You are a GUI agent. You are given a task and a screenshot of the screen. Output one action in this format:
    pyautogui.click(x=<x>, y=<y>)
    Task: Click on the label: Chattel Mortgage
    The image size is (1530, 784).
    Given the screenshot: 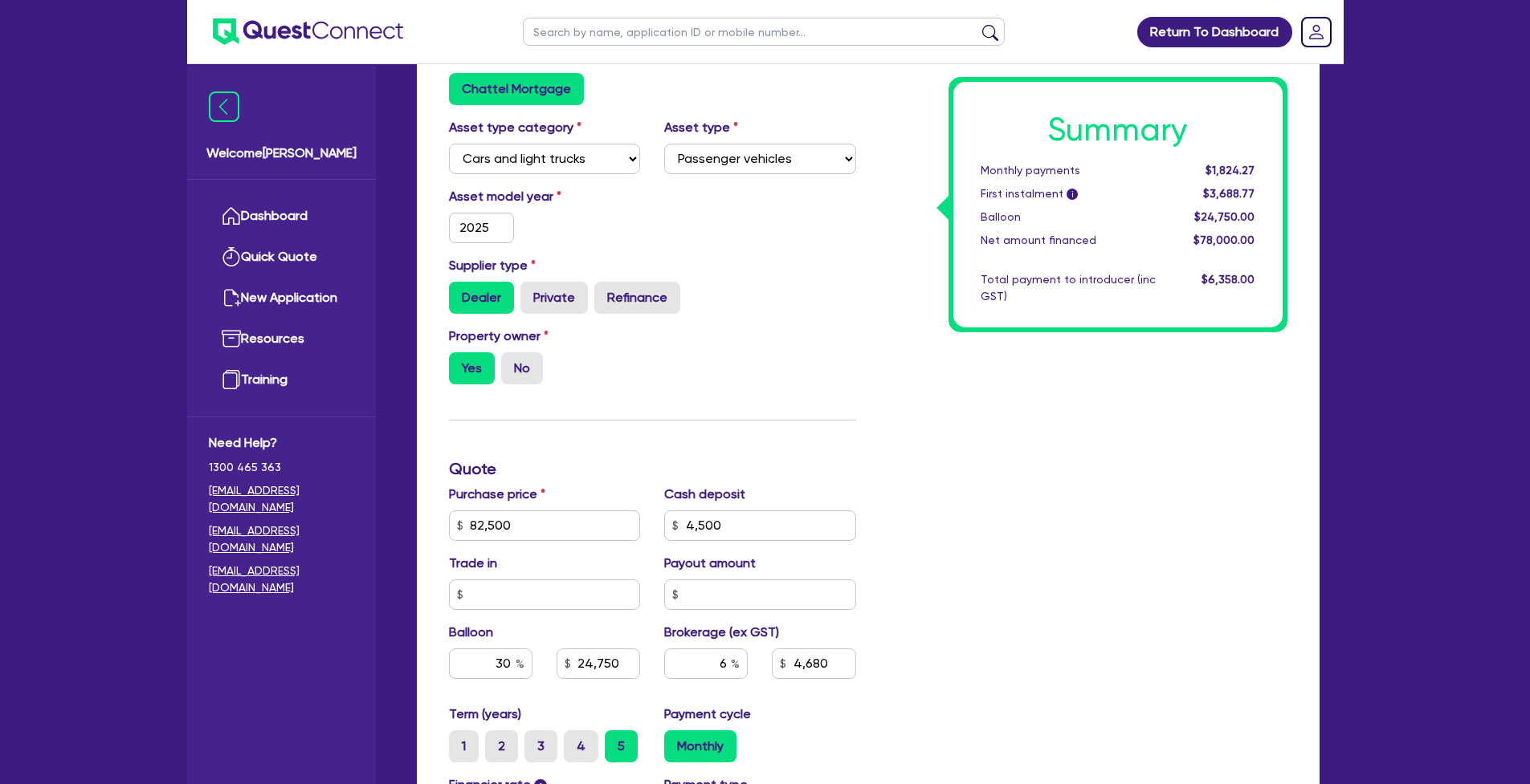 What is the action you would take?
    pyautogui.click(x=516, y=89)
    